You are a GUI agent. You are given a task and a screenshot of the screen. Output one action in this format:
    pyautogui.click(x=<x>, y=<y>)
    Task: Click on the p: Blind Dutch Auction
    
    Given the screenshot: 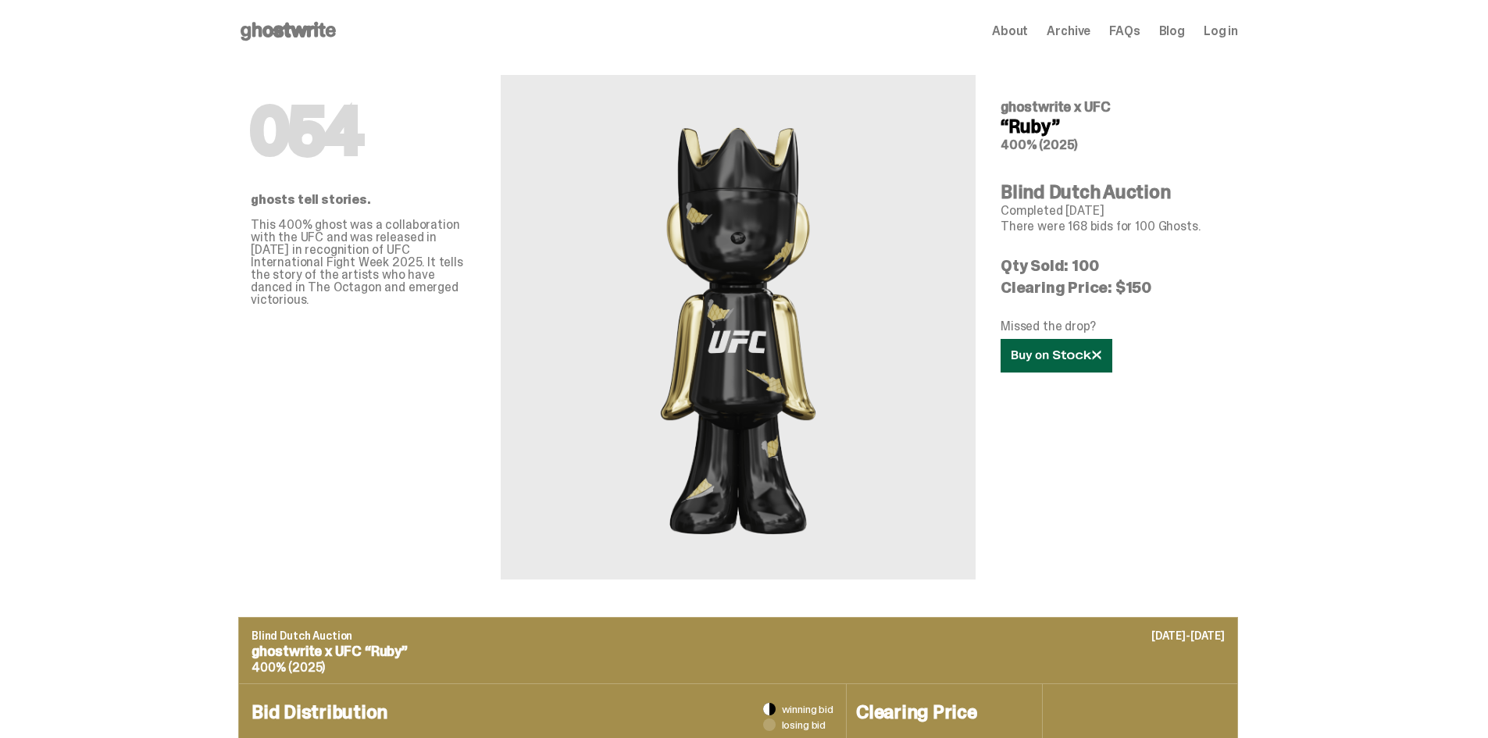 What is the action you would take?
    pyautogui.click(x=738, y=636)
    